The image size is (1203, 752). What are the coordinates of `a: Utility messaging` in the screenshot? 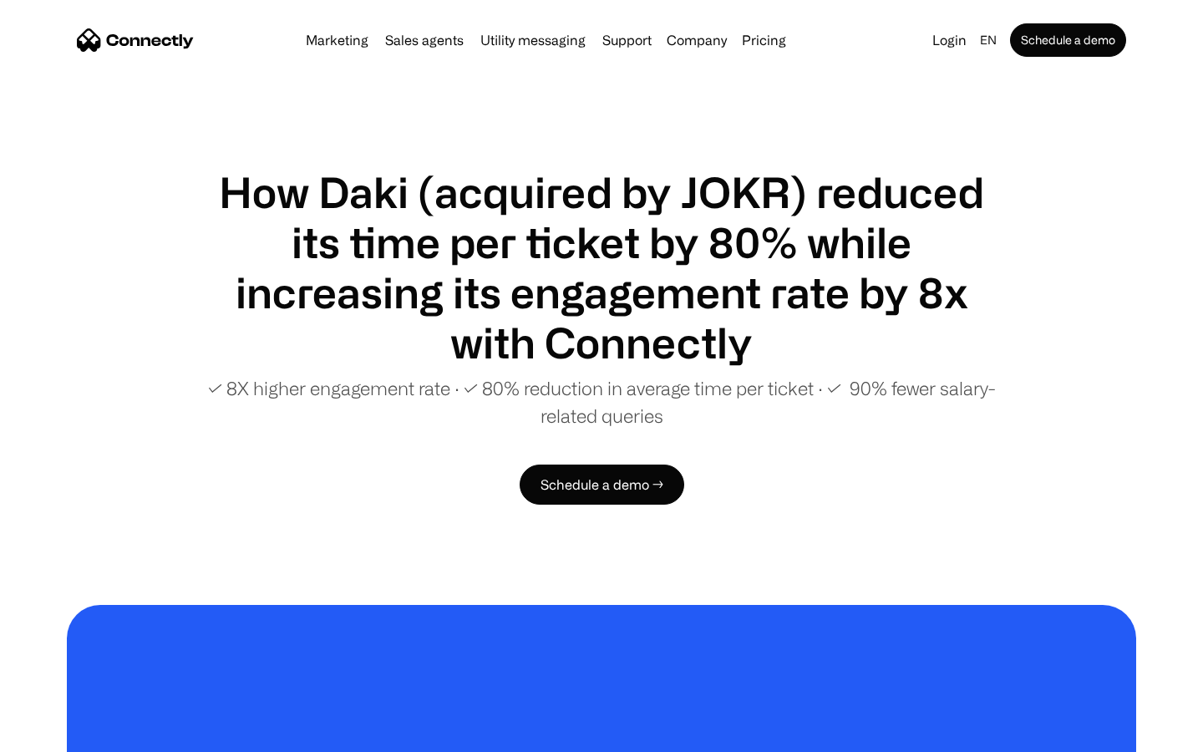 It's located at (533, 40).